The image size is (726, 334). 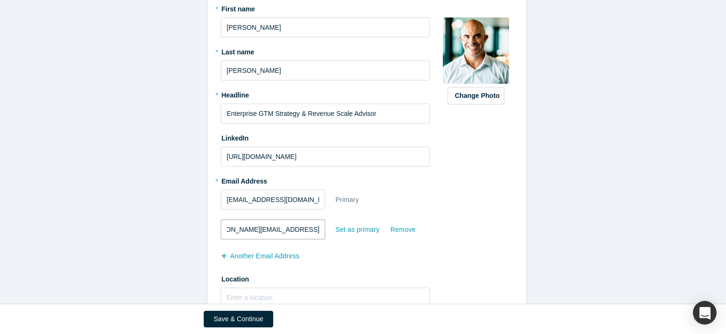 I want to click on label: Email Address, so click(x=244, y=180).